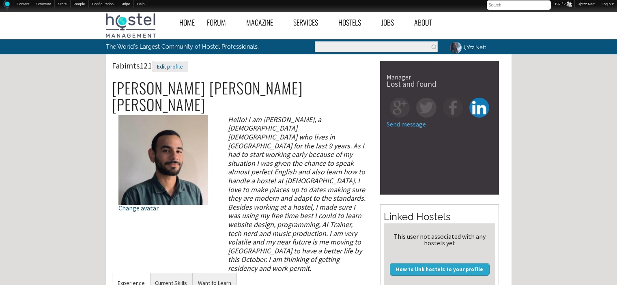 Image resolution: width=617 pixels, height=285 pixels. I want to click on a: Change avatar, so click(163, 183).